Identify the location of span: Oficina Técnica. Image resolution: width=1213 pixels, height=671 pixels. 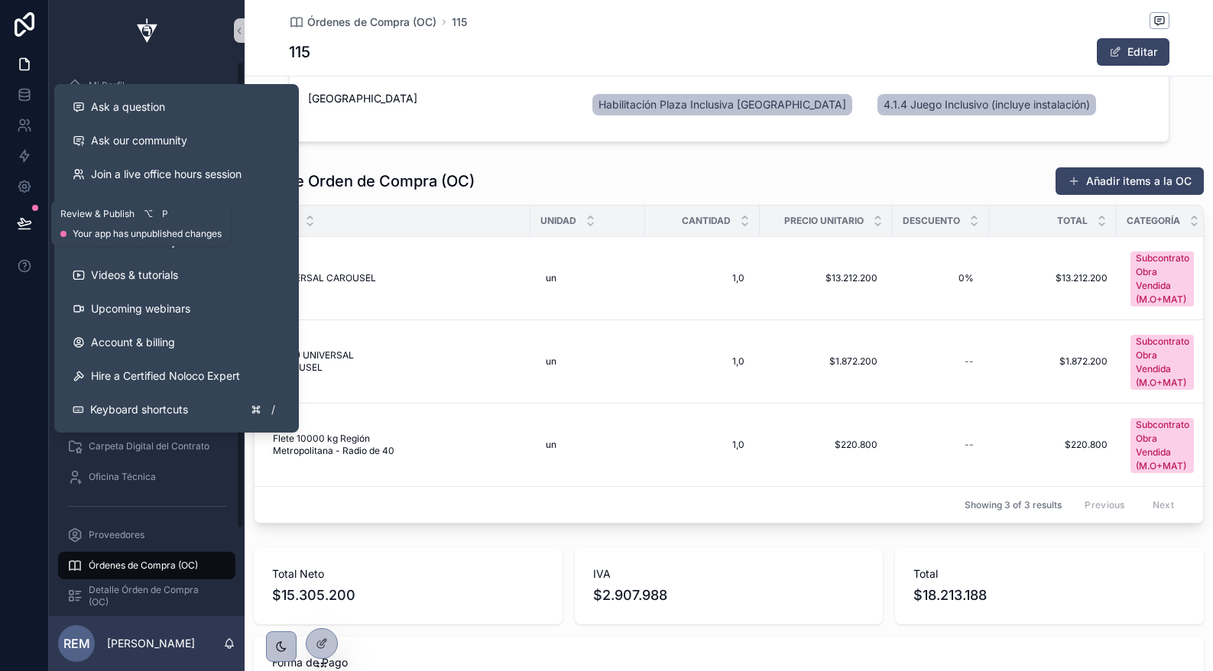
(122, 477).